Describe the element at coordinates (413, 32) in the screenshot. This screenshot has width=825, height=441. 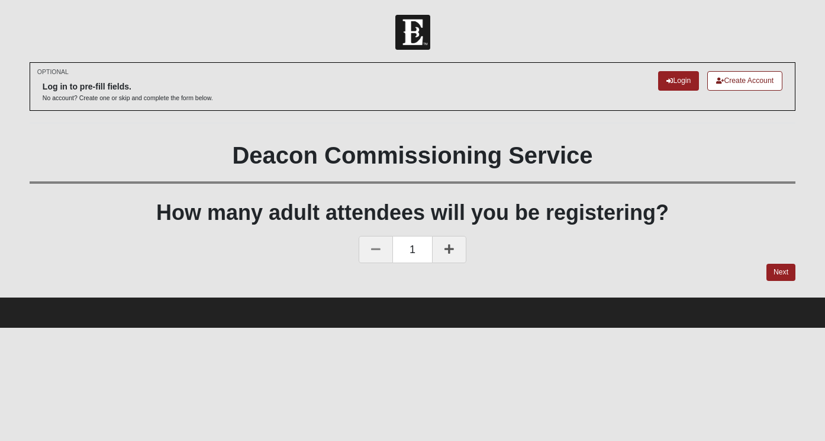
I see `img: Church of Eleven22 Logo` at that location.